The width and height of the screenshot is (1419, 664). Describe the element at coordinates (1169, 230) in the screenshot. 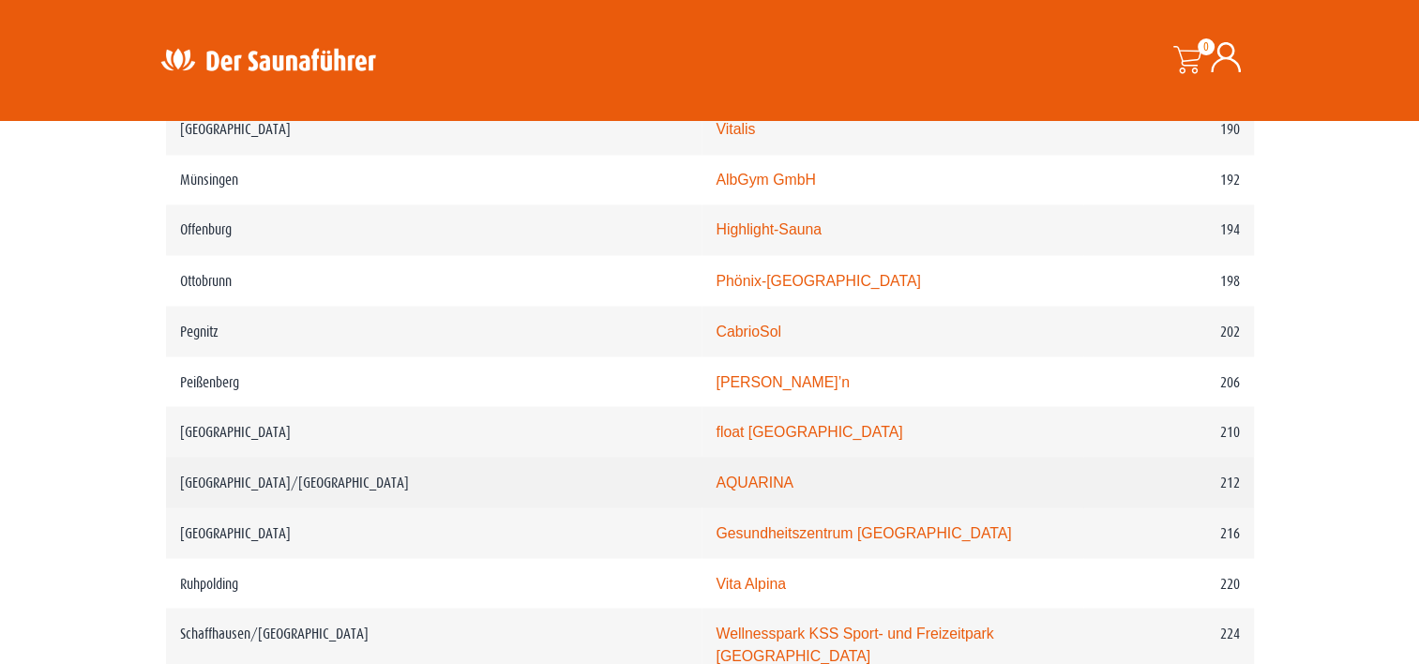

I see `td: 194` at that location.